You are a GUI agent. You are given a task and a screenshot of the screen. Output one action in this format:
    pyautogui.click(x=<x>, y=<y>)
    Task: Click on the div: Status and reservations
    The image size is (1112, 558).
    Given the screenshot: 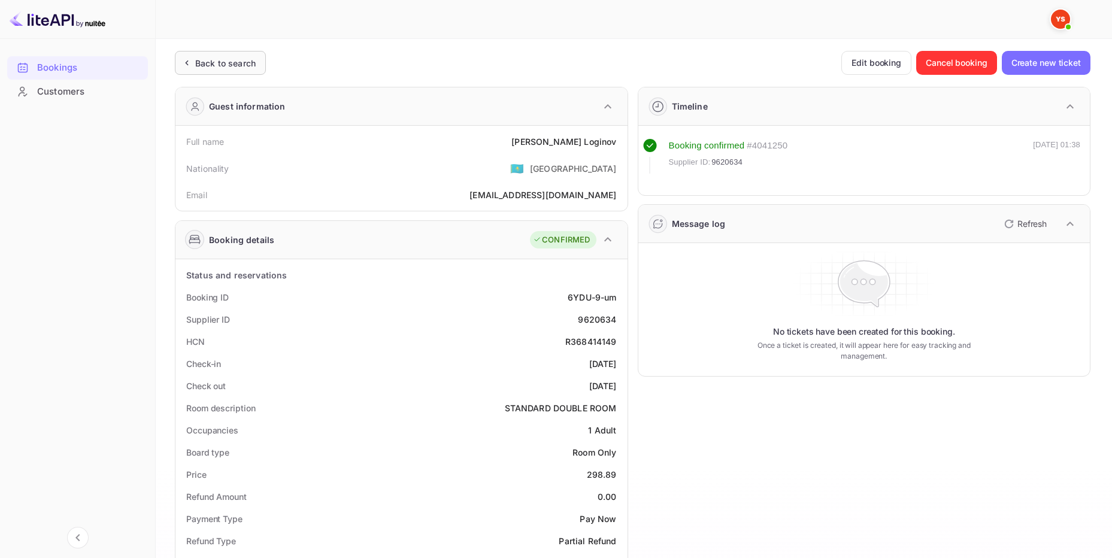 What is the action you would take?
    pyautogui.click(x=237, y=275)
    